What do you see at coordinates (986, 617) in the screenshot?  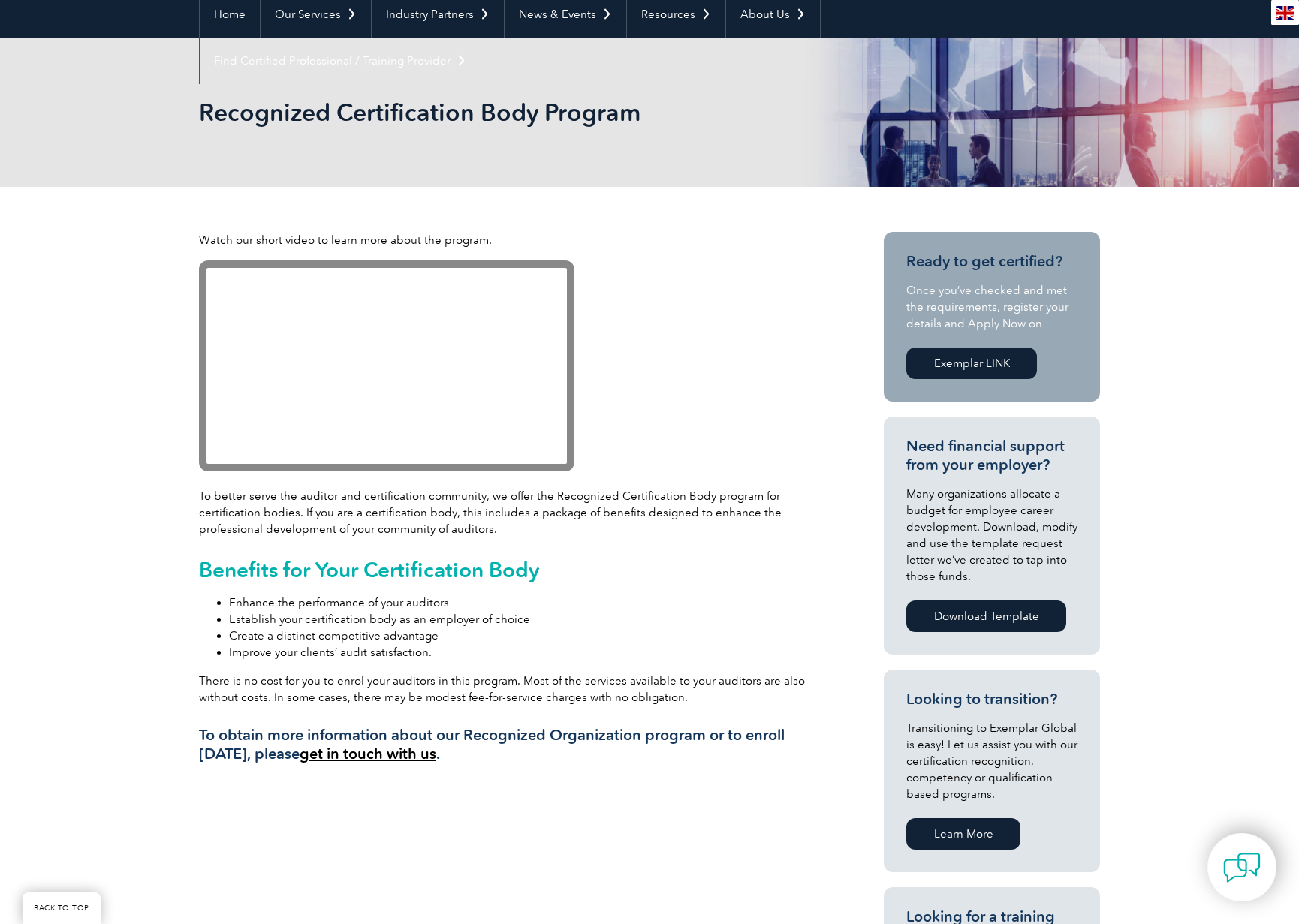 I see `a: Download Template` at bounding box center [986, 617].